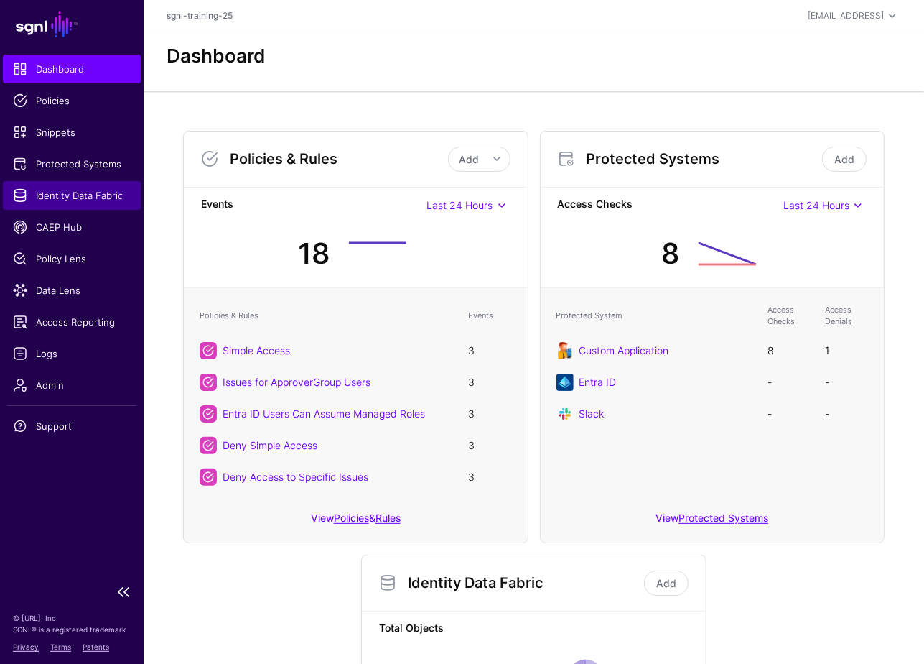  Describe the element at coordinates (72, 385) in the screenshot. I see `span: Admin` at that location.